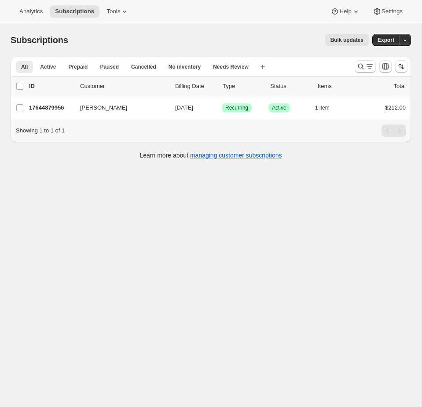 This screenshot has height=407, width=422. What do you see at coordinates (237, 108) in the screenshot?
I see `span: Recurring` at bounding box center [237, 108].